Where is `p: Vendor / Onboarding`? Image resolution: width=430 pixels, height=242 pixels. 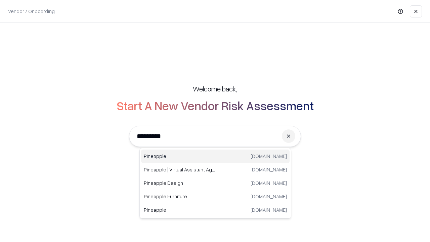
p: Vendor / Onboarding is located at coordinates (31, 11).